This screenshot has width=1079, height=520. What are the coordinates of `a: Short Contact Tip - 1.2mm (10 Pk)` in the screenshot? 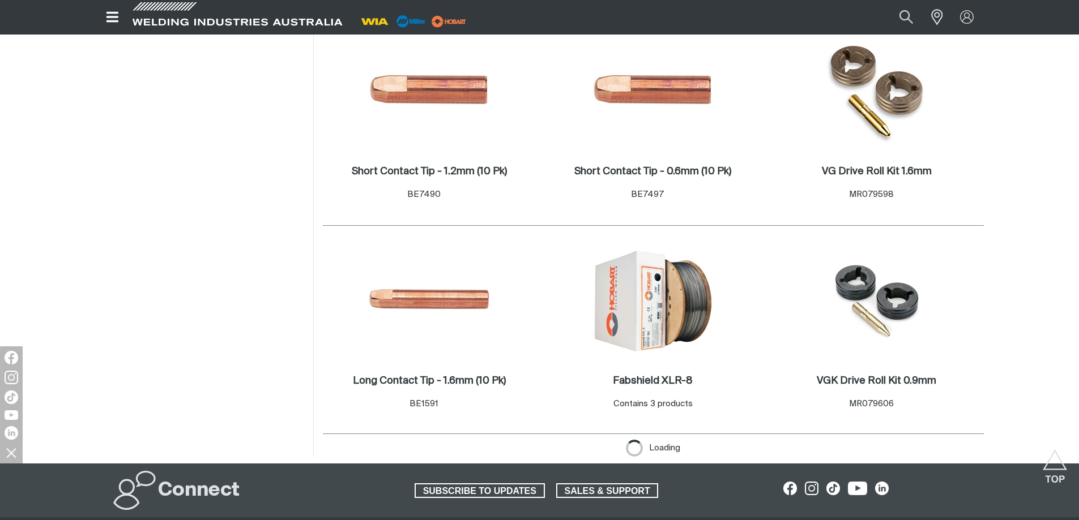 It's located at (429, 172).